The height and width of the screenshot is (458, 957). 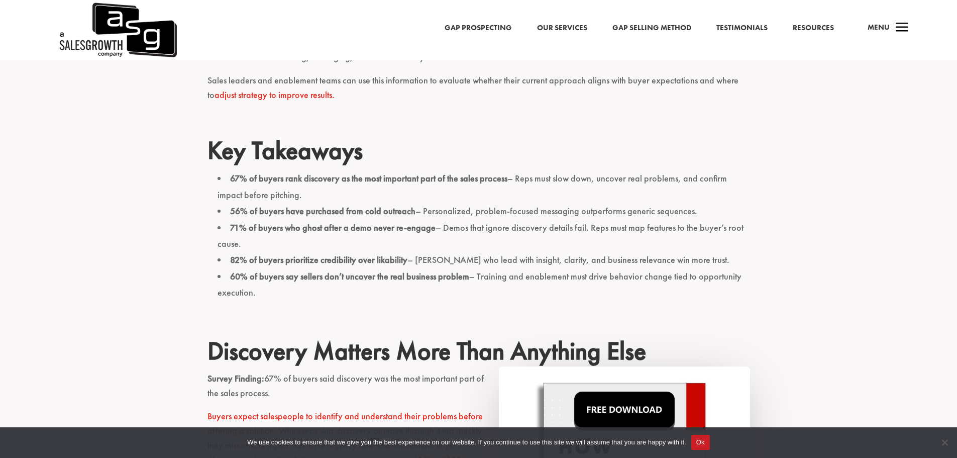 What do you see at coordinates (369, 178) in the screenshot?
I see `strong: 67% of buyers rank discovery as the most important part of the sales process` at bounding box center [369, 178].